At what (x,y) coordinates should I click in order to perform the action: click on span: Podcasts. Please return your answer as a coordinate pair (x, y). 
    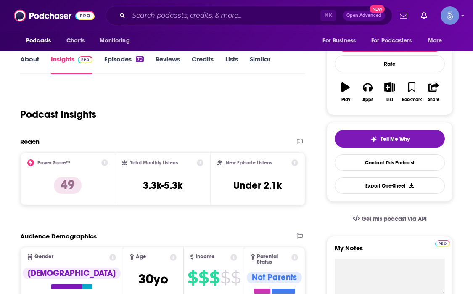
    Looking at the image, I should click on (38, 41).